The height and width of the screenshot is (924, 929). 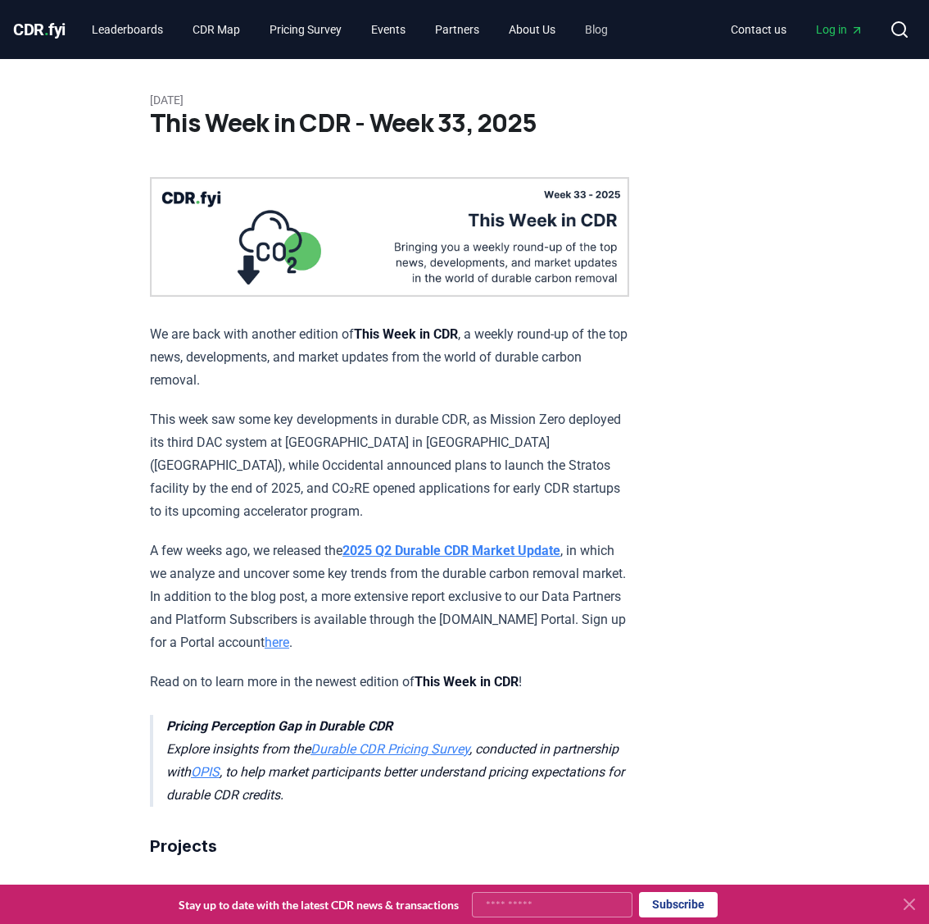 What do you see at coordinates (452, 550) in the screenshot?
I see `a: 2025 Q2 Durable CDR Market Update` at bounding box center [452, 550].